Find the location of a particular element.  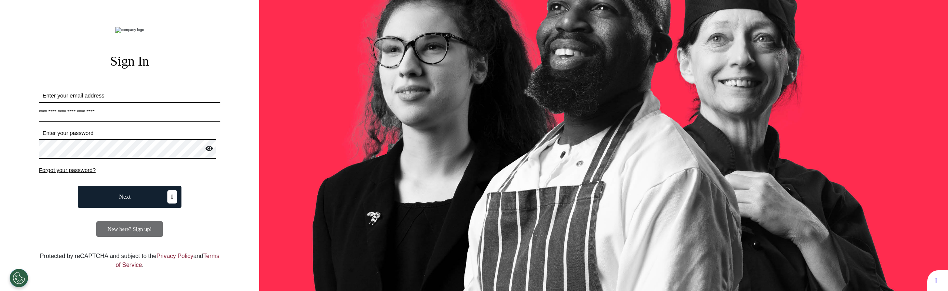

label: Enter your password is located at coordinates (130, 133).